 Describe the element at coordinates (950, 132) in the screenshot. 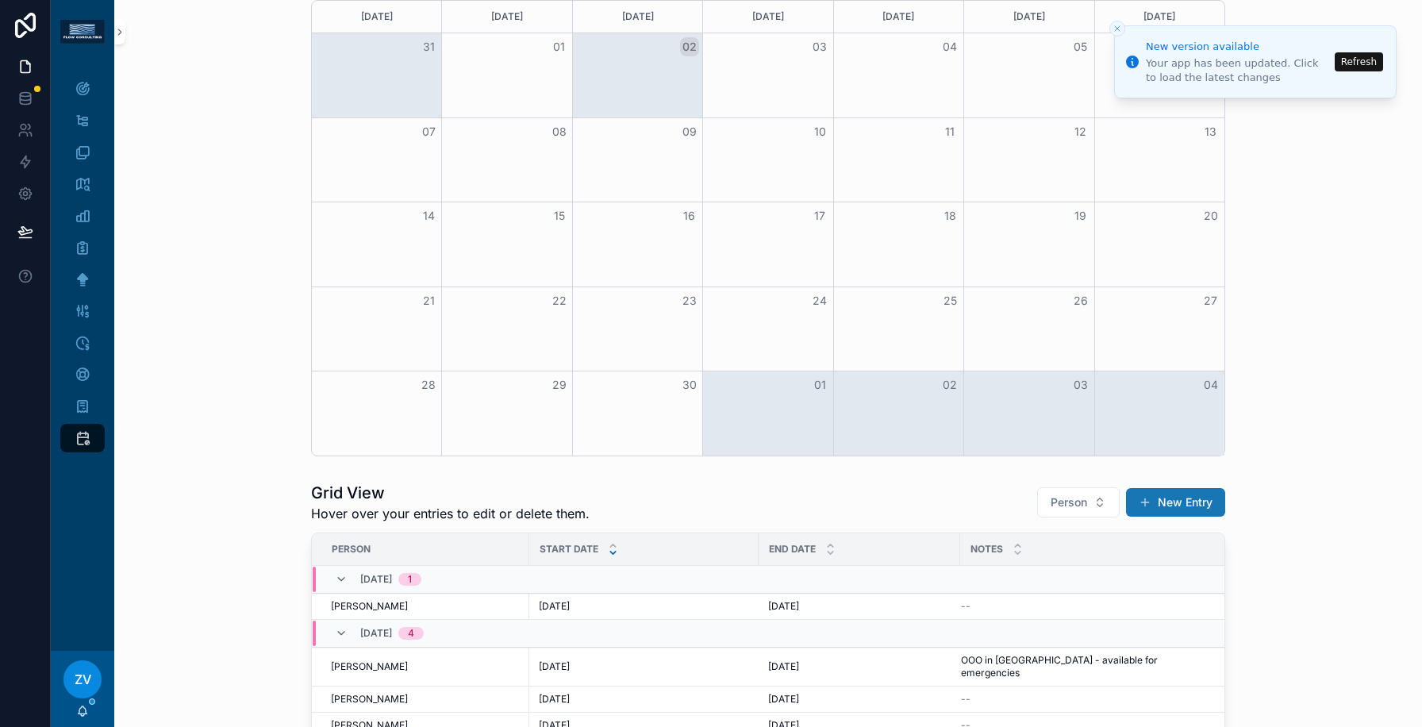

I see `button: 11` at that location.